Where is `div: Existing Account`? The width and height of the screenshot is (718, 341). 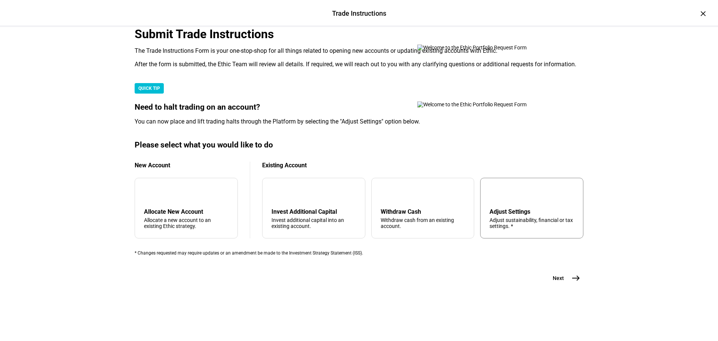 div: Existing Account is located at coordinates (422, 165).